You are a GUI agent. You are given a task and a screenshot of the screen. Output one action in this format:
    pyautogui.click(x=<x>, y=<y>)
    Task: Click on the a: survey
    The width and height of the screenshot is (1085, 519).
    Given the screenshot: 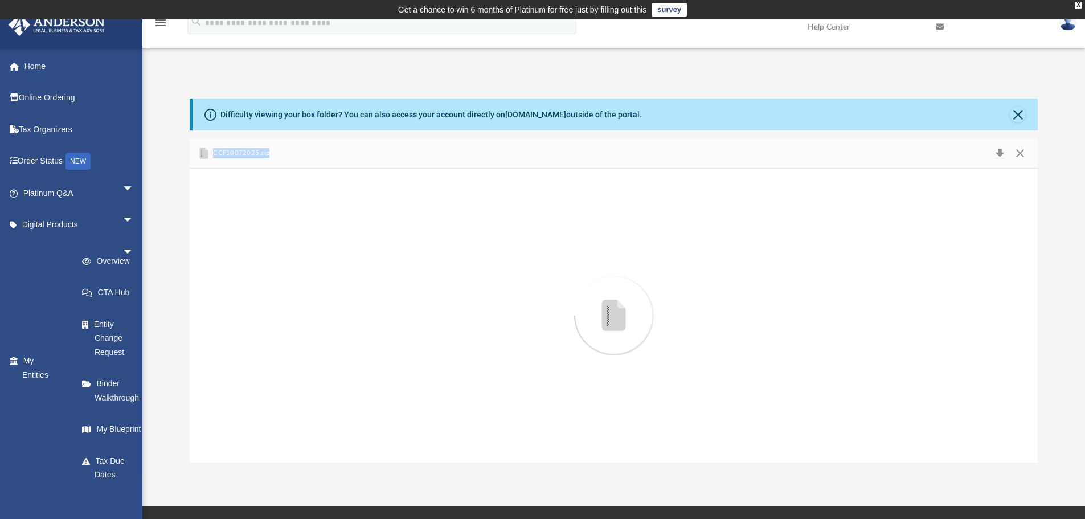 What is the action you would take?
    pyautogui.click(x=669, y=10)
    